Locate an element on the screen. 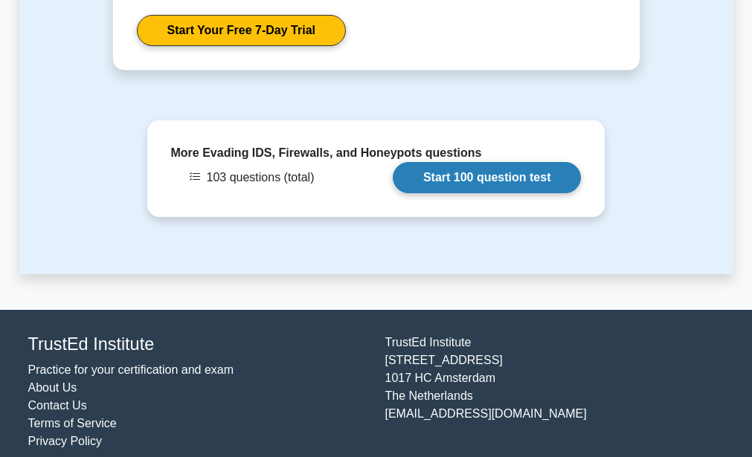 Image resolution: width=752 pixels, height=457 pixels. a: Practice for your certification and exam is located at coordinates (131, 370).